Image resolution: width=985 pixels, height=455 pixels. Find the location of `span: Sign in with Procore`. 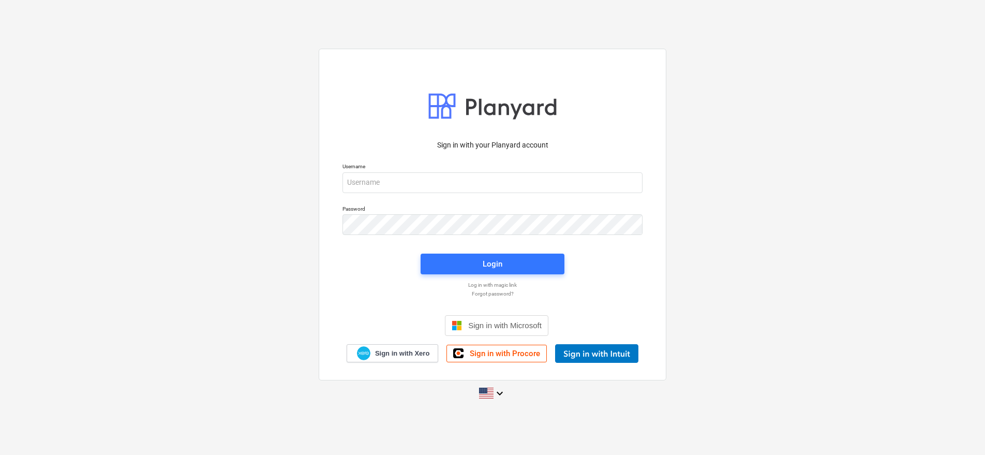

span: Sign in with Procore is located at coordinates (505, 353).